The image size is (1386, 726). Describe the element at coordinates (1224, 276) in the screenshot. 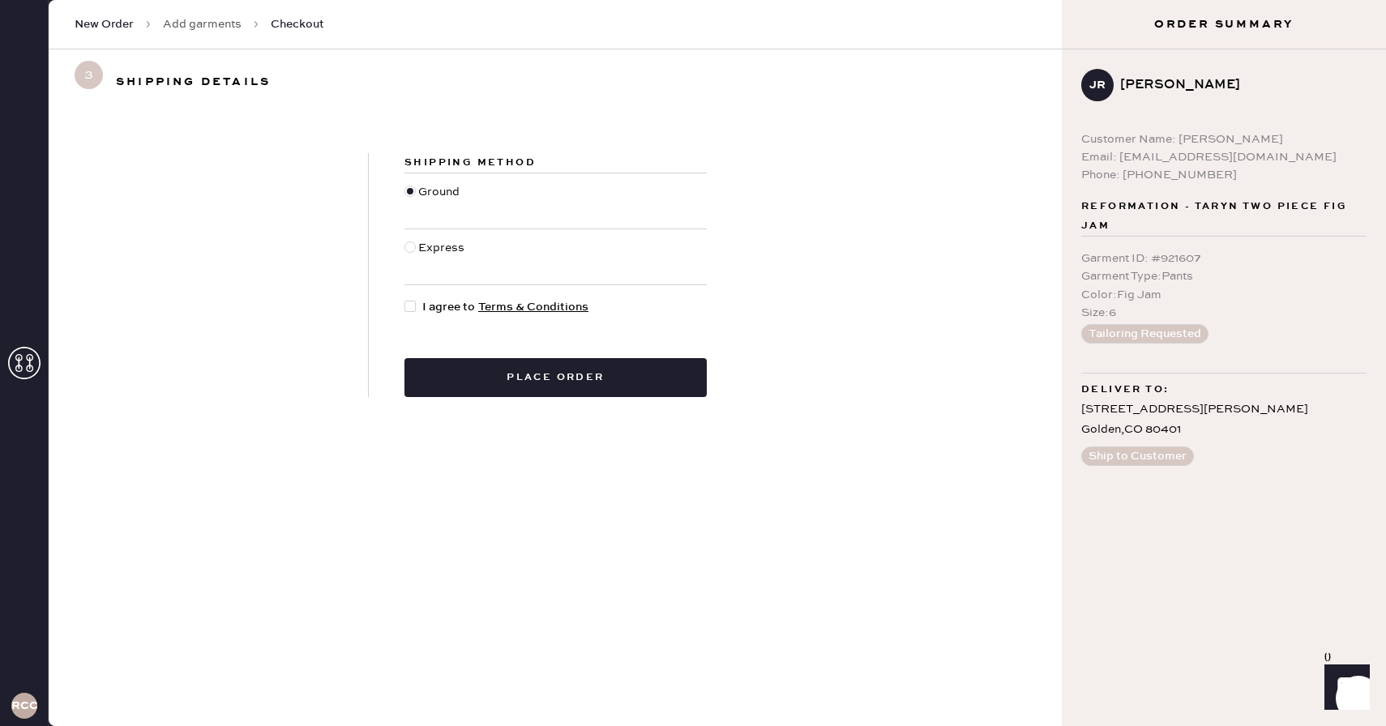

I see `div: Garment Type : Pants` at that location.